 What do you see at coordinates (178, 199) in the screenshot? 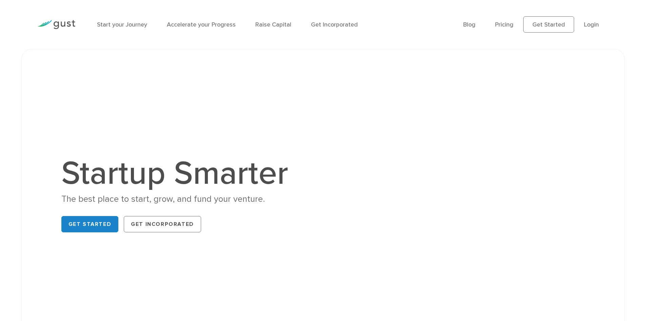
I see `div: The best place to start, grow, and fund your venture.` at bounding box center [178, 199].